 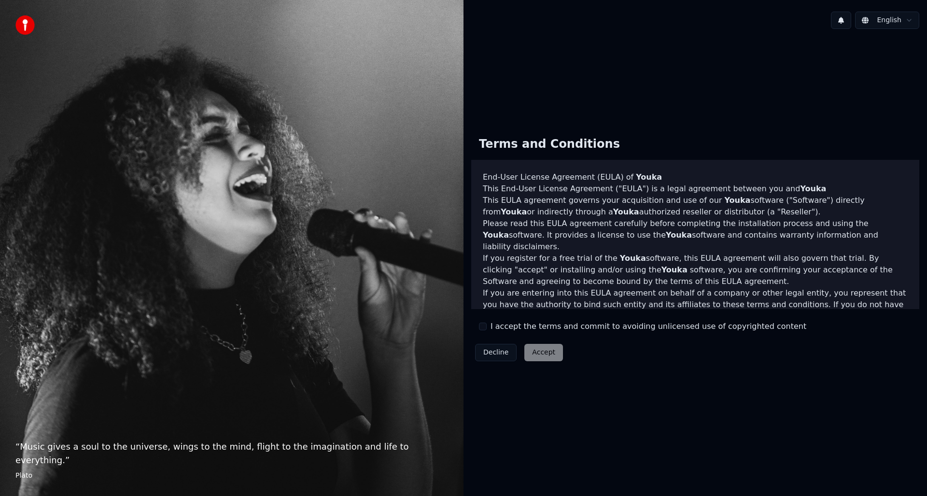 I want to click on p: Please read this EULA agreement carefully before completing the installation process and using th..., so click(x=695, y=235).